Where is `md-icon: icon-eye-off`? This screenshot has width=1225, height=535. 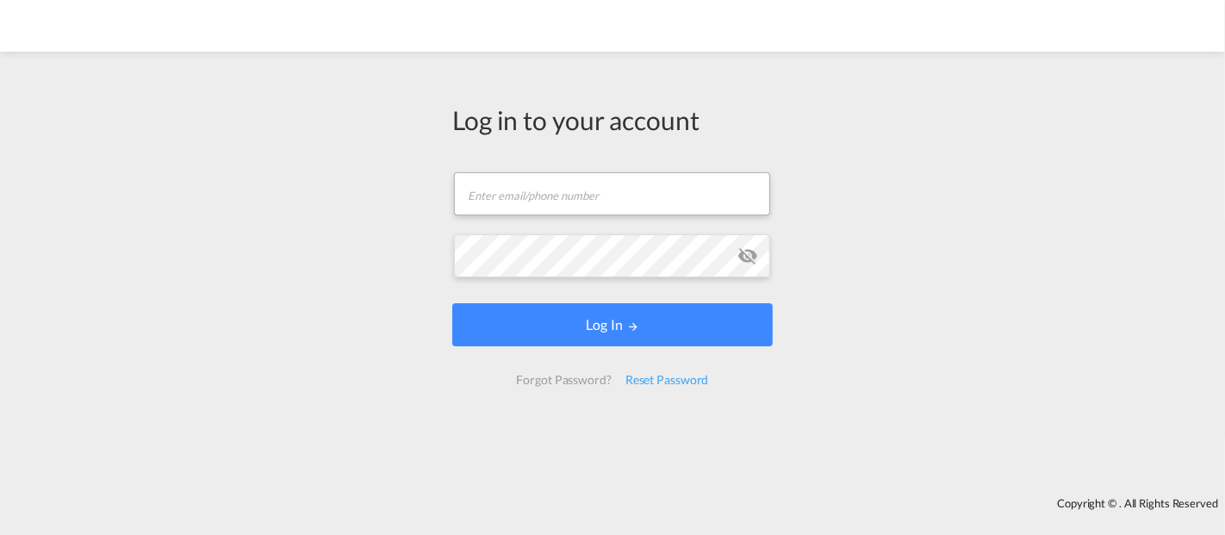 md-icon: icon-eye-off is located at coordinates (748, 256).